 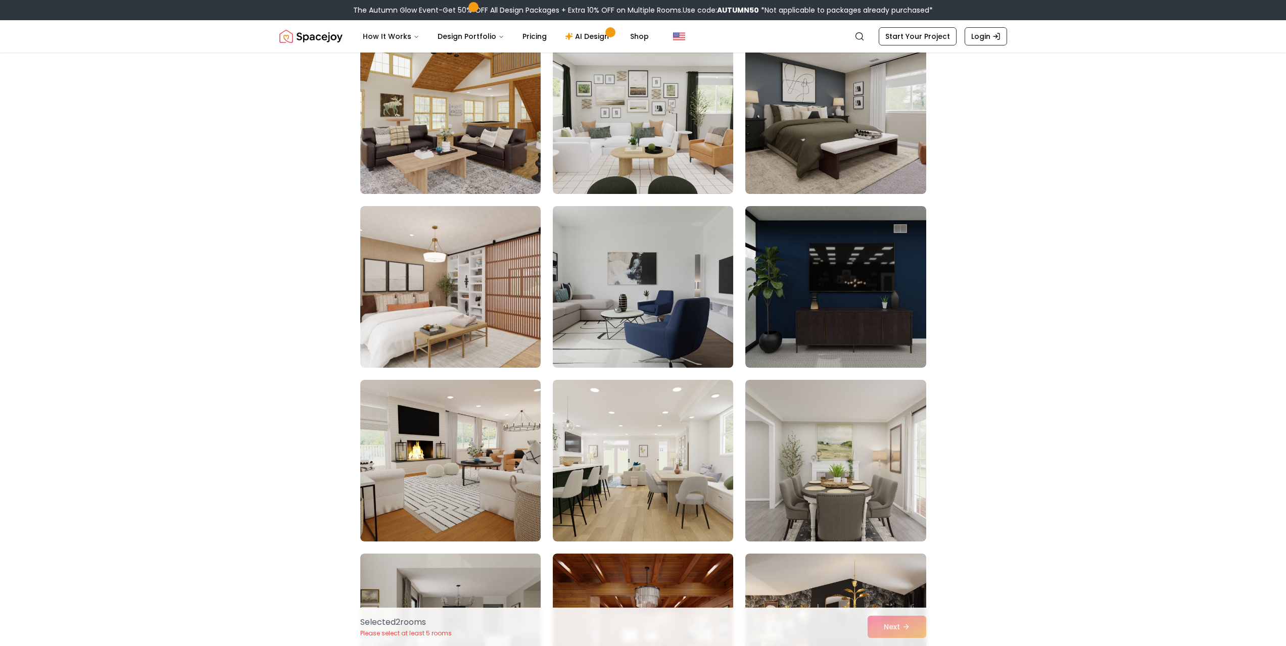 I want to click on span: Use code:, so click(x=721, y=10).